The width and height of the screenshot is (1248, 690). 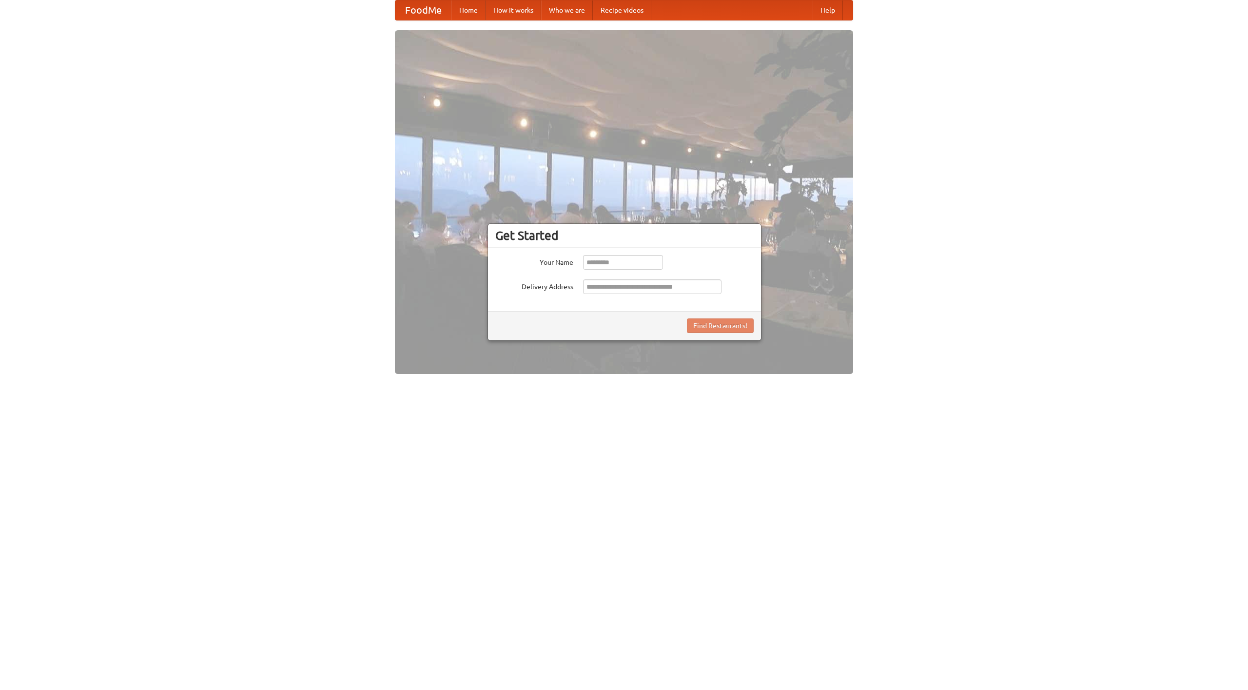 What do you see at coordinates (469, 10) in the screenshot?
I see `a: Home` at bounding box center [469, 10].